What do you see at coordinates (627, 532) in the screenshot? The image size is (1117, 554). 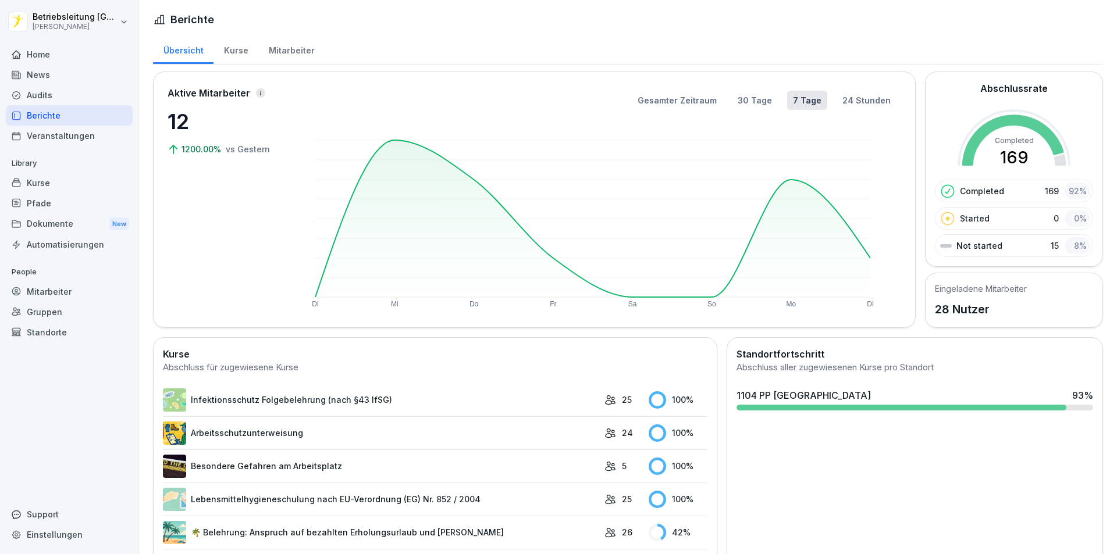 I see `p: 26` at bounding box center [627, 532].